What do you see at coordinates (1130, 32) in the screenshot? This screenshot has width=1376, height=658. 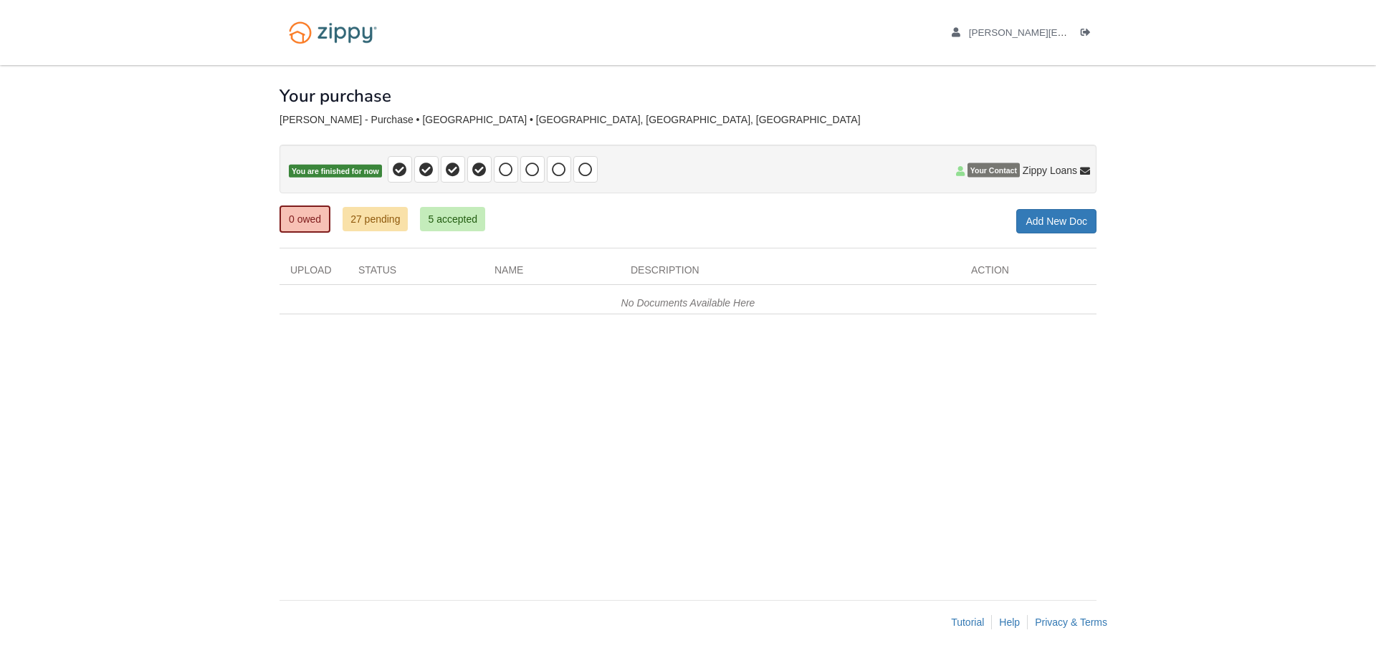 I see `span: hillary.heather@gmail.com` at bounding box center [1130, 32].